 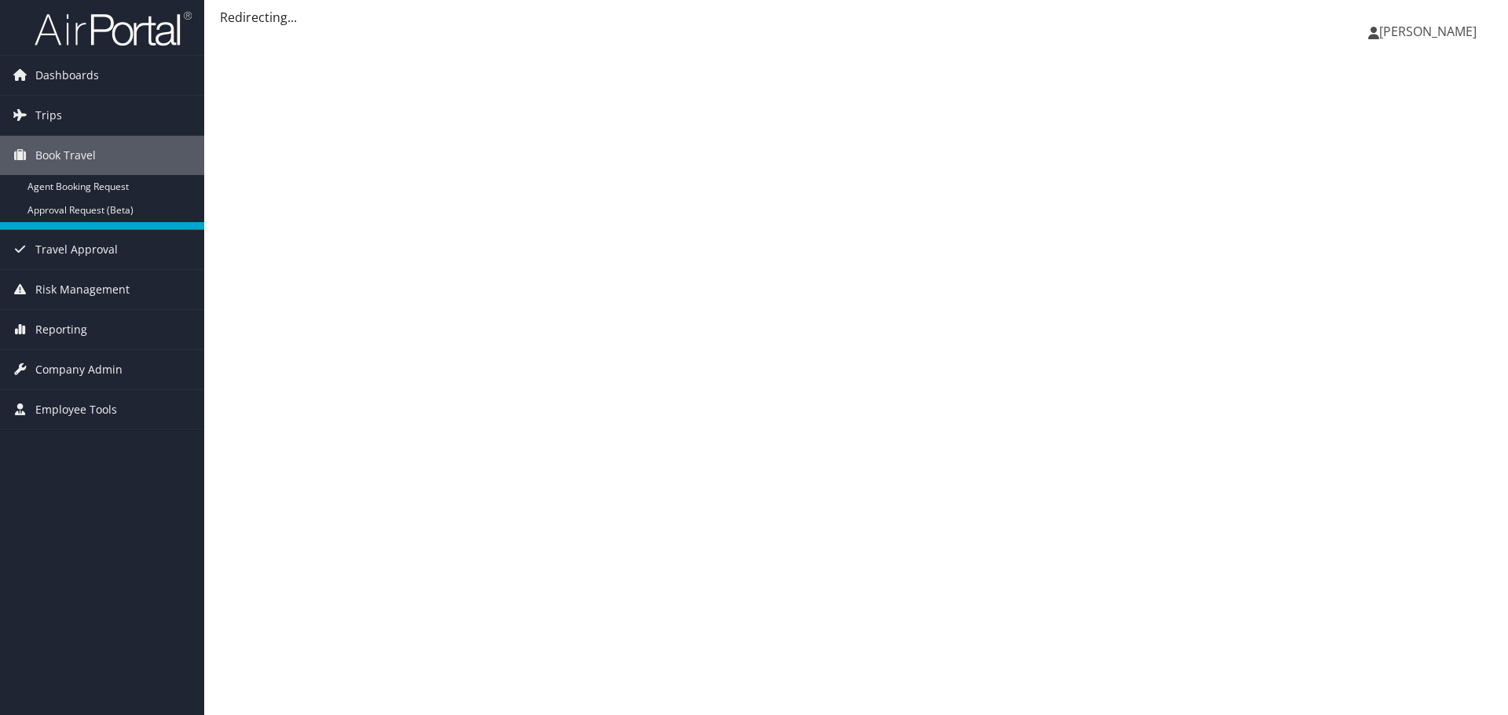 I want to click on span: Travel Approval, so click(x=76, y=250).